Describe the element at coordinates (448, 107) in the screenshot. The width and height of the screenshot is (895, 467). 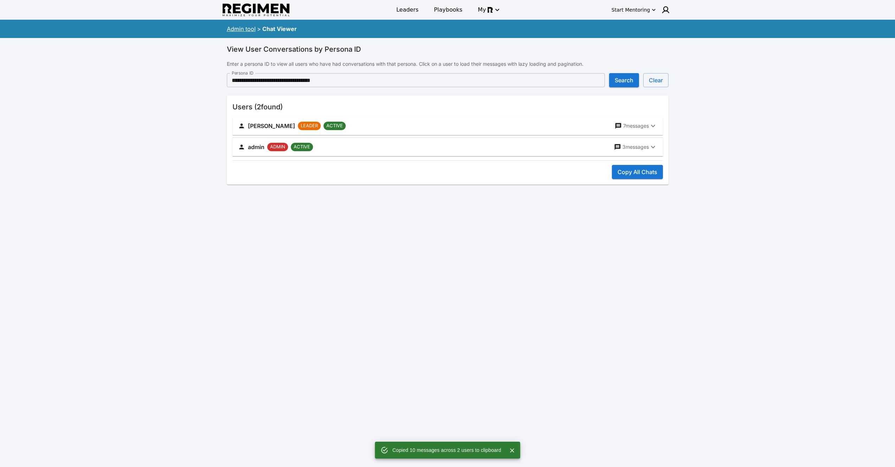
I see `h6: Users ( 2 found)` at that location.